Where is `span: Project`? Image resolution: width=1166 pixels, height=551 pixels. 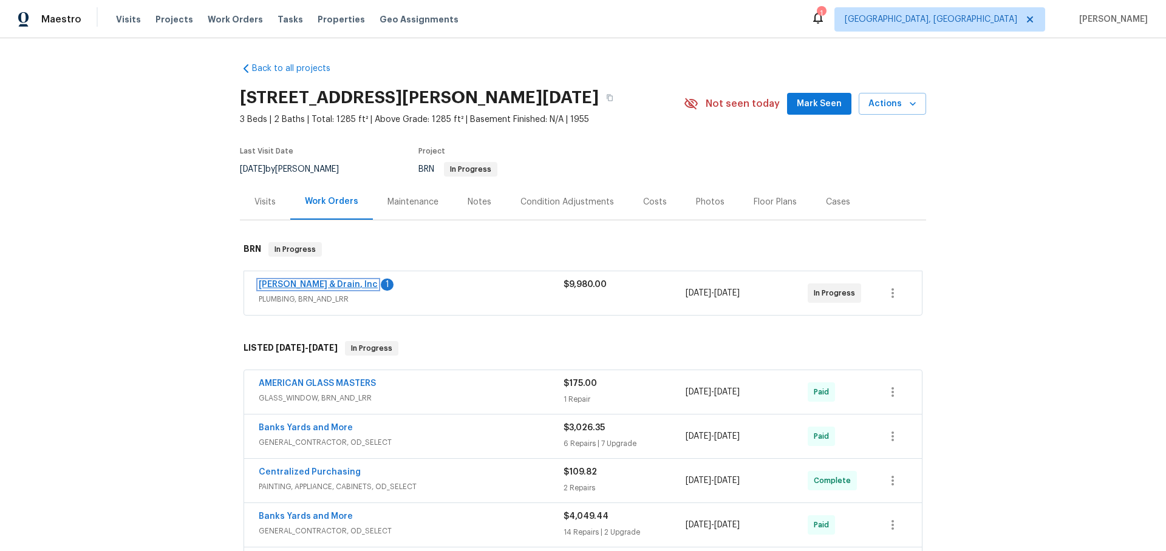
span: Project is located at coordinates (432, 151).